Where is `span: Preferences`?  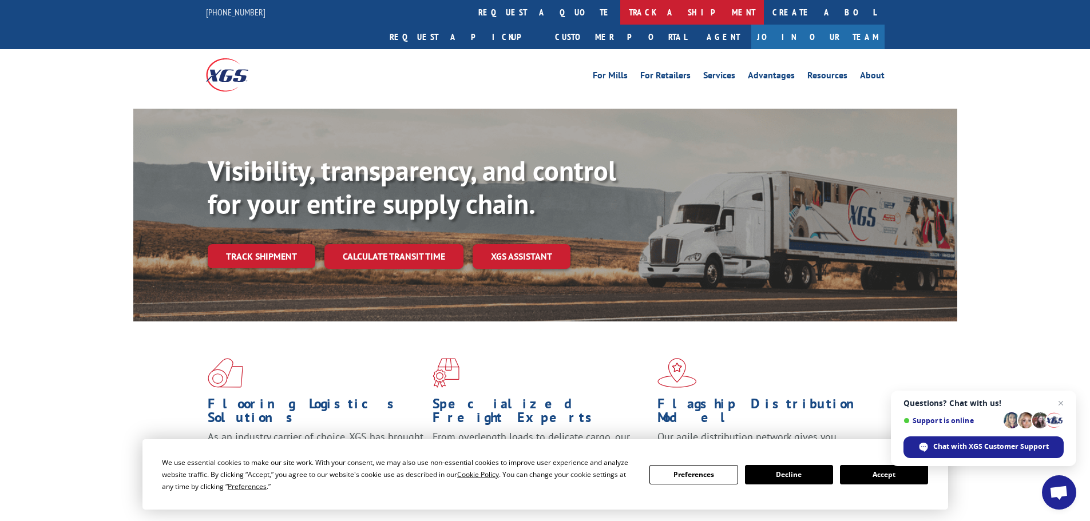 span: Preferences is located at coordinates (247, 486).